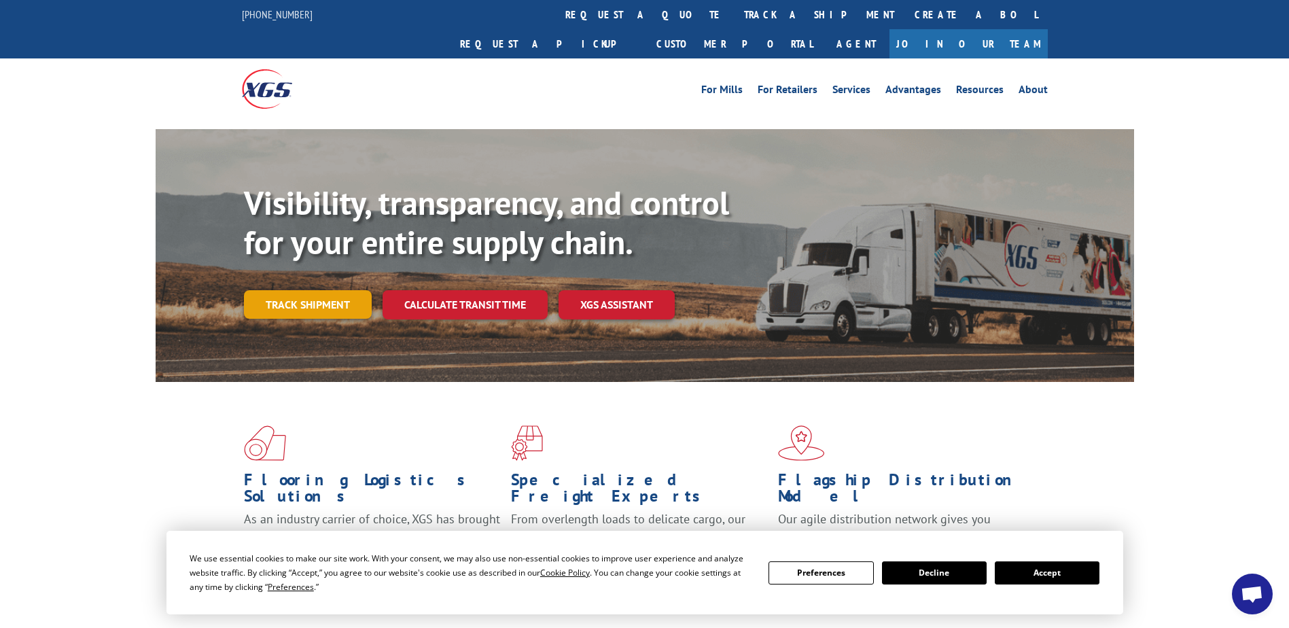  I want to click on a: Request a pickup, so click(548, 43).